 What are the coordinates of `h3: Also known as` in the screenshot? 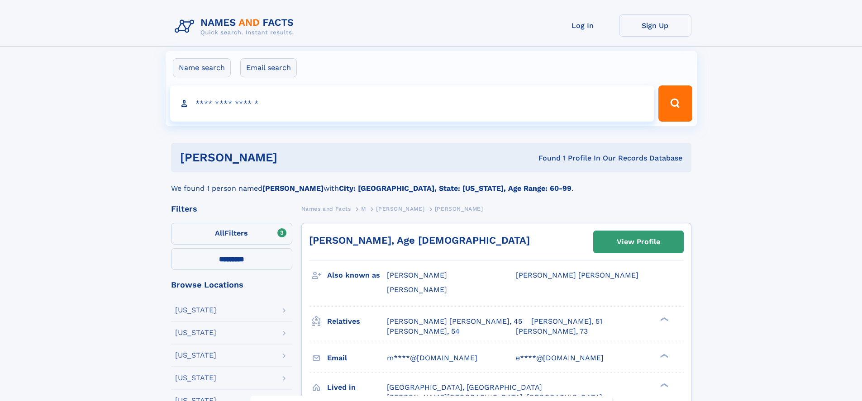 It's located at (357, 276).